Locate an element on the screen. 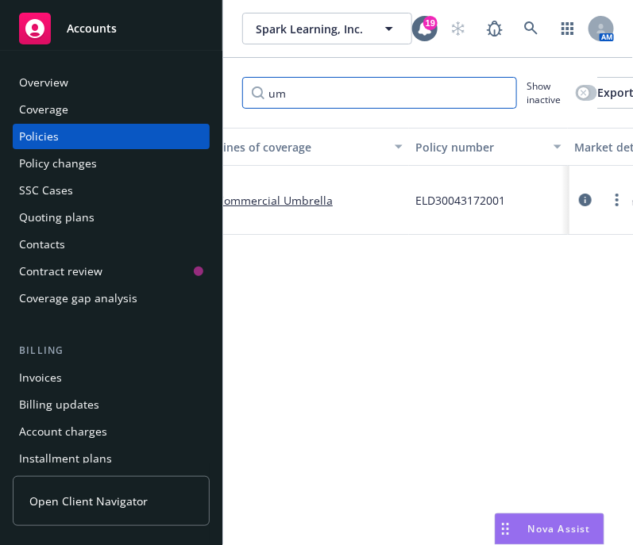 The height and width of the screenshot is (545, 633). div: Policy changes is located at coordinates (58, 164).